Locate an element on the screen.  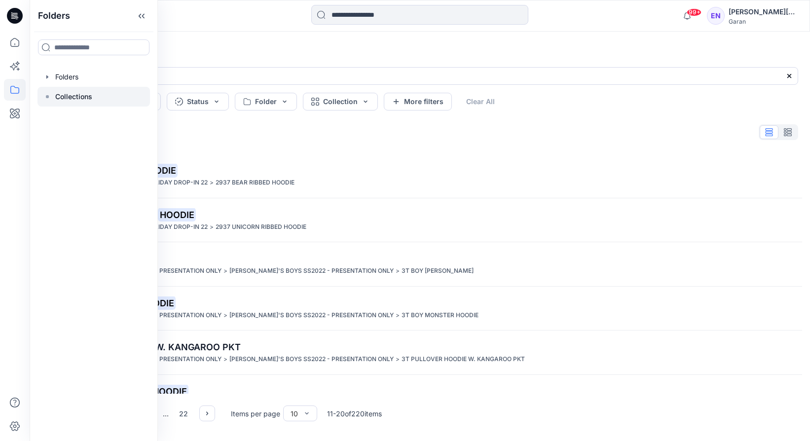
button: More filters is located at coordinates (418, 102).